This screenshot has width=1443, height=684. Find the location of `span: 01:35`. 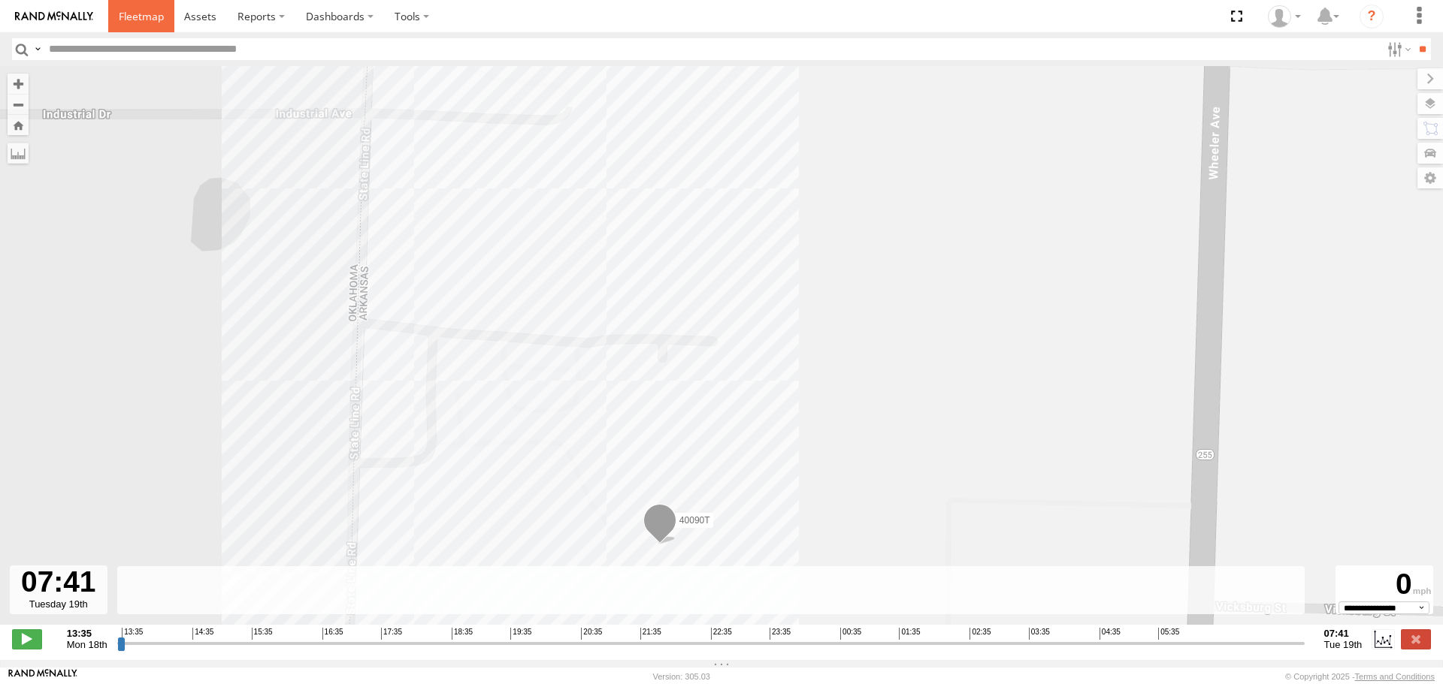

span: 01:35 is located at coordinates (909, 634).